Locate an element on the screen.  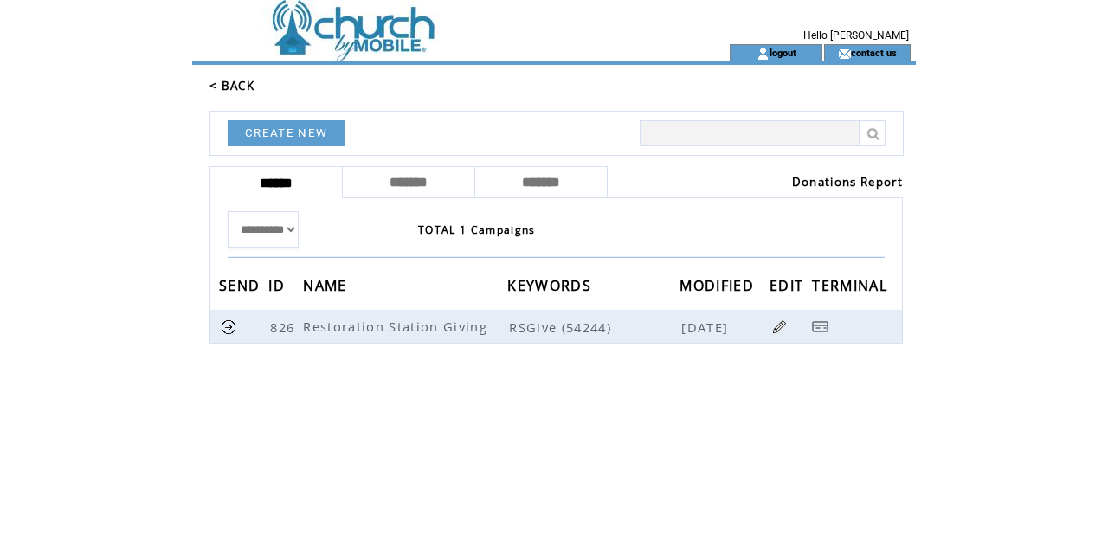
span: RSGive (54244) is located at coordinates (593, 327).